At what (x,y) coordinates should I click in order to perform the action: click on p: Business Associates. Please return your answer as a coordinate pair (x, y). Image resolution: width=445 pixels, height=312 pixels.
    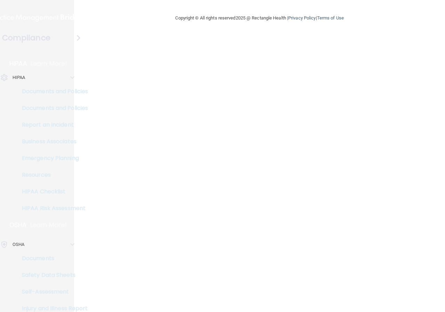
    Looking at the image, I should click on (52, 142).